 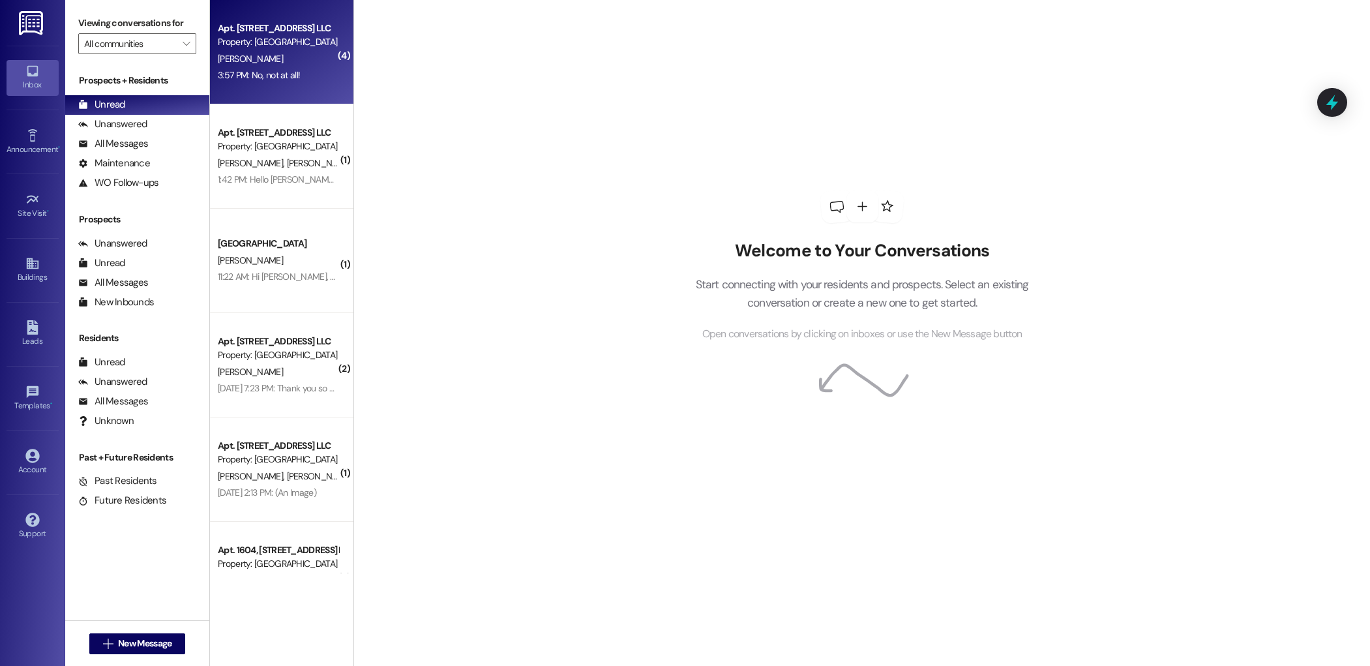 What do you see at coordinates (33, 334) in the screenshot?
I see `a: Leads` at bounding box center [33, 334].